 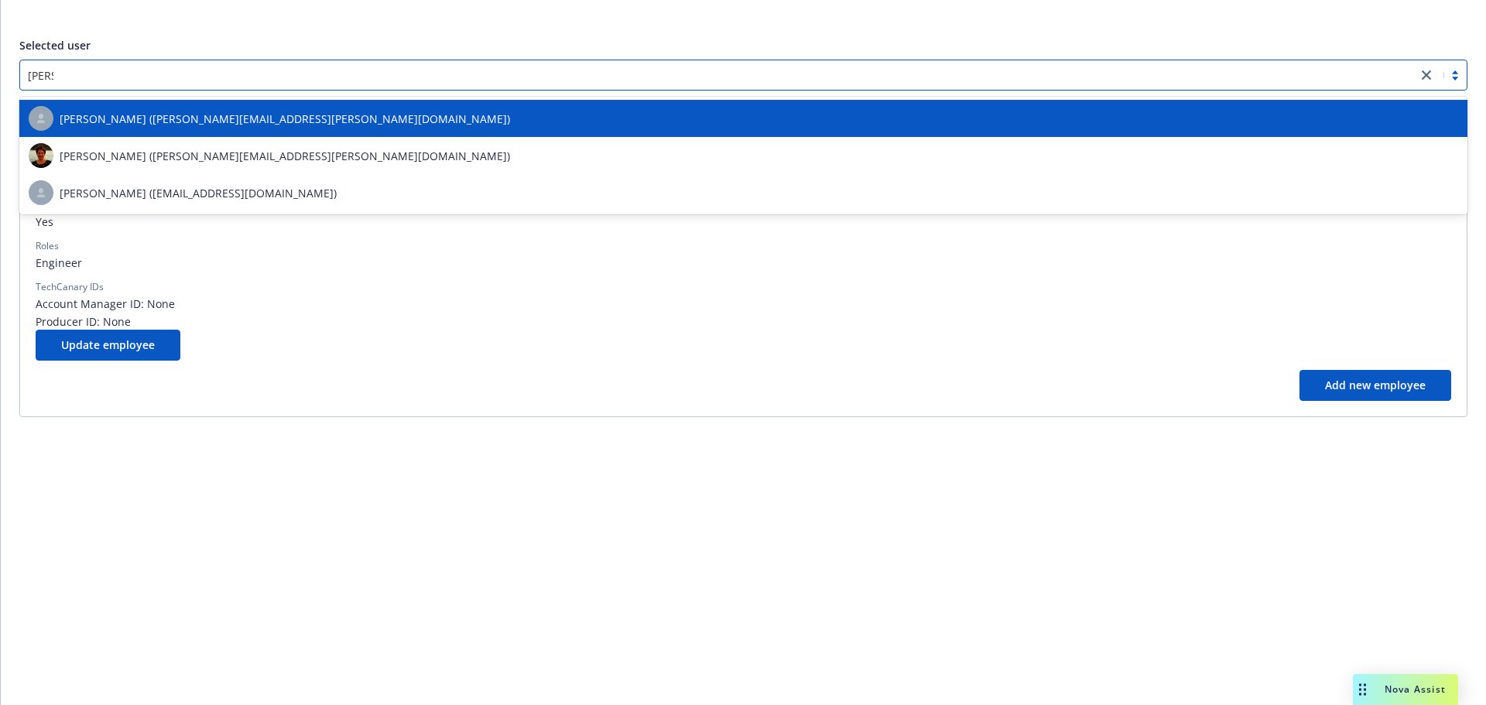 I want to click on span: Add new employee, so click(x=1375, y=385).